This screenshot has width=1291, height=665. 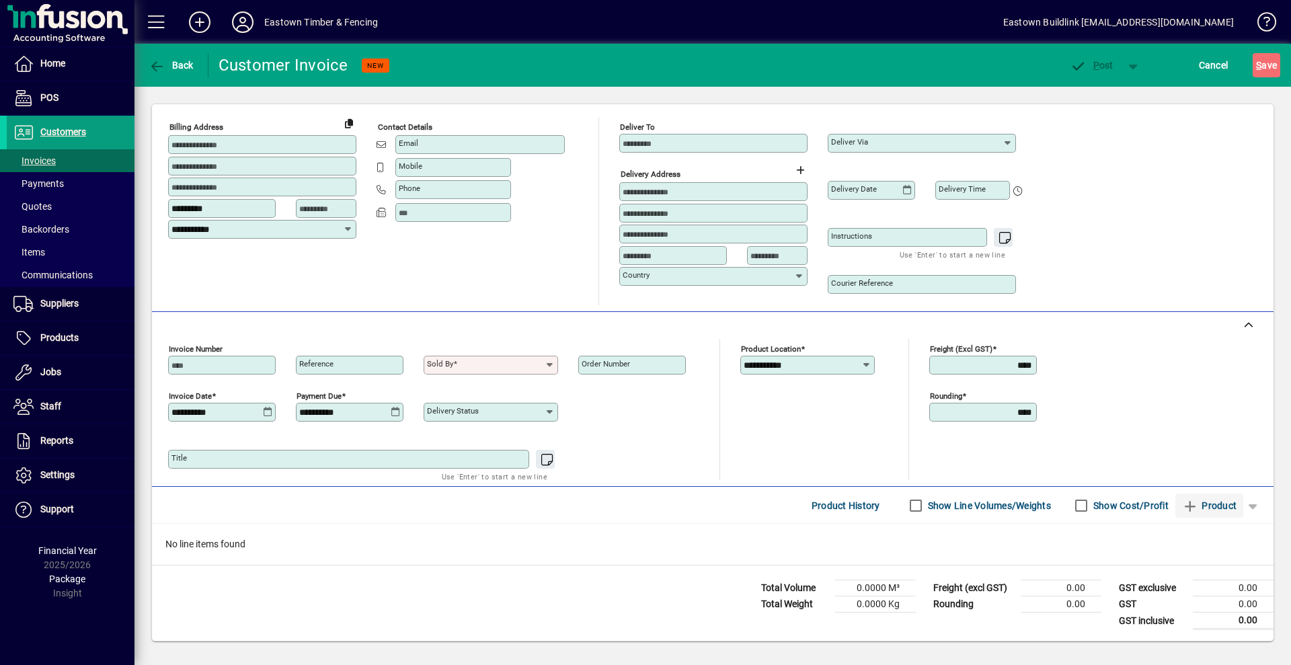 I want to click on mat-label: Invoice number, so click(x=196, y=349).